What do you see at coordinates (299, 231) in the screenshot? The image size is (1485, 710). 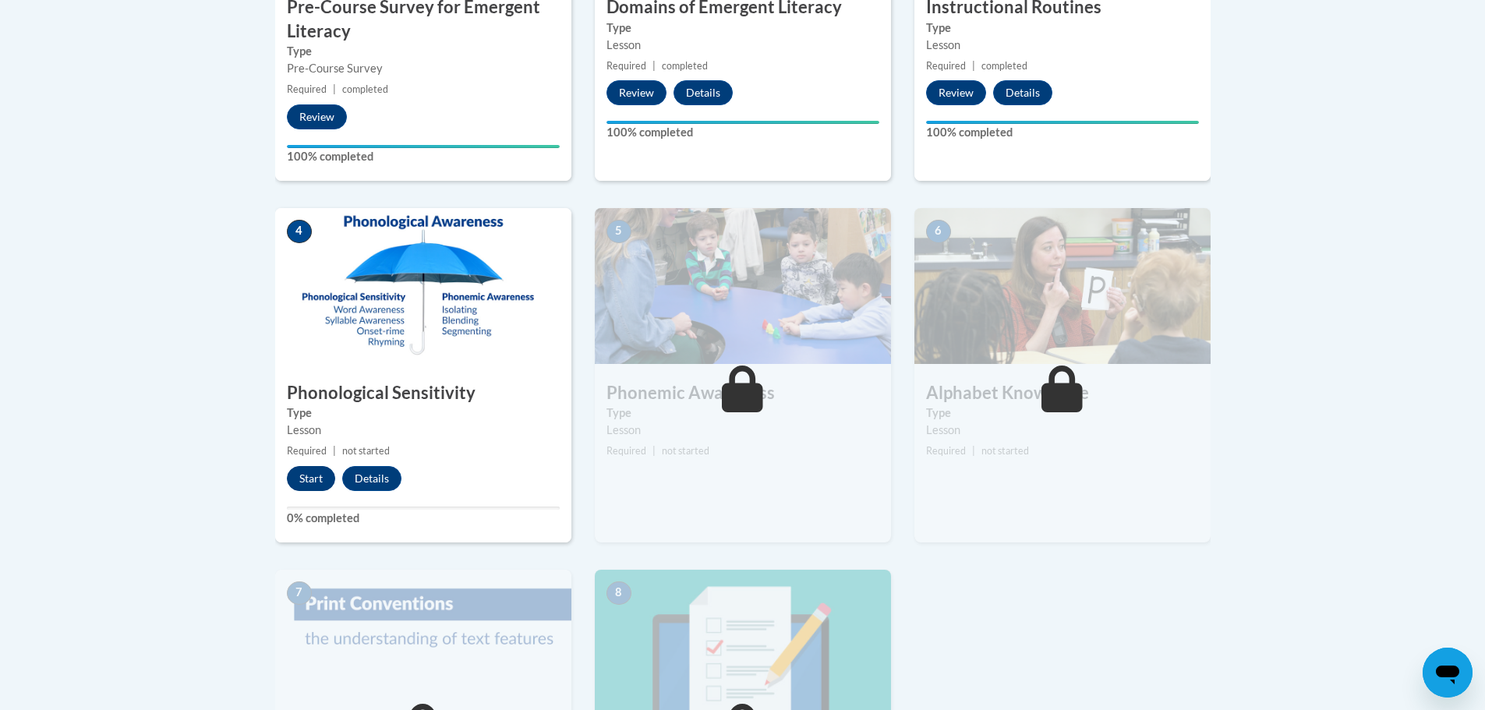 I see `span: 4` at bounding box center [299, 231].